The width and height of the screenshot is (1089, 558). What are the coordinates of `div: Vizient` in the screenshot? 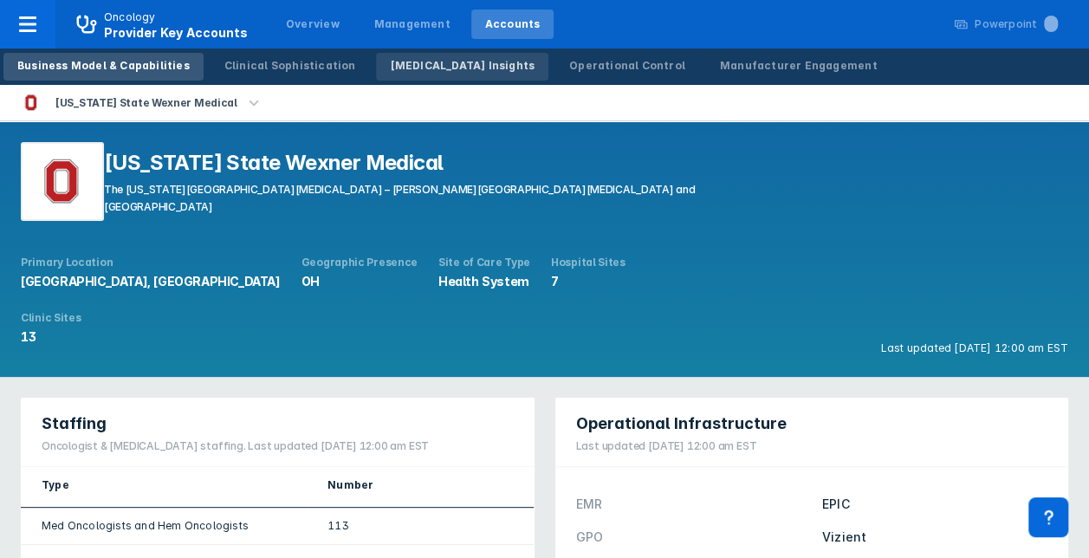 It's located at (935, 537).